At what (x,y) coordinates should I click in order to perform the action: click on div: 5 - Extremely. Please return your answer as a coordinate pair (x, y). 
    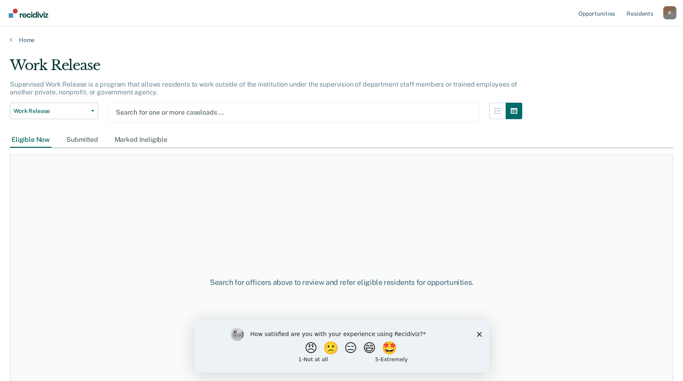
    Looking at the image, I should click on (220, 40).